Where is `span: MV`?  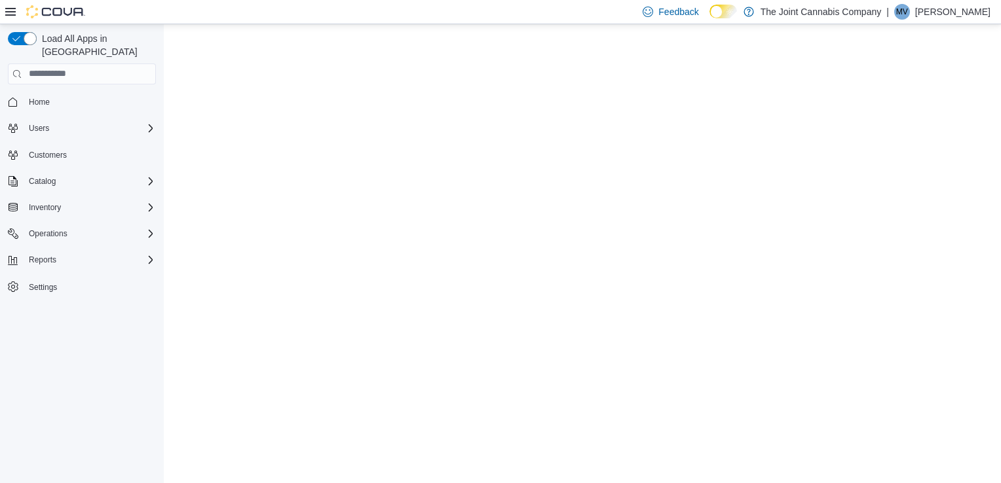 span: MV is located at coordinates (902, 12).